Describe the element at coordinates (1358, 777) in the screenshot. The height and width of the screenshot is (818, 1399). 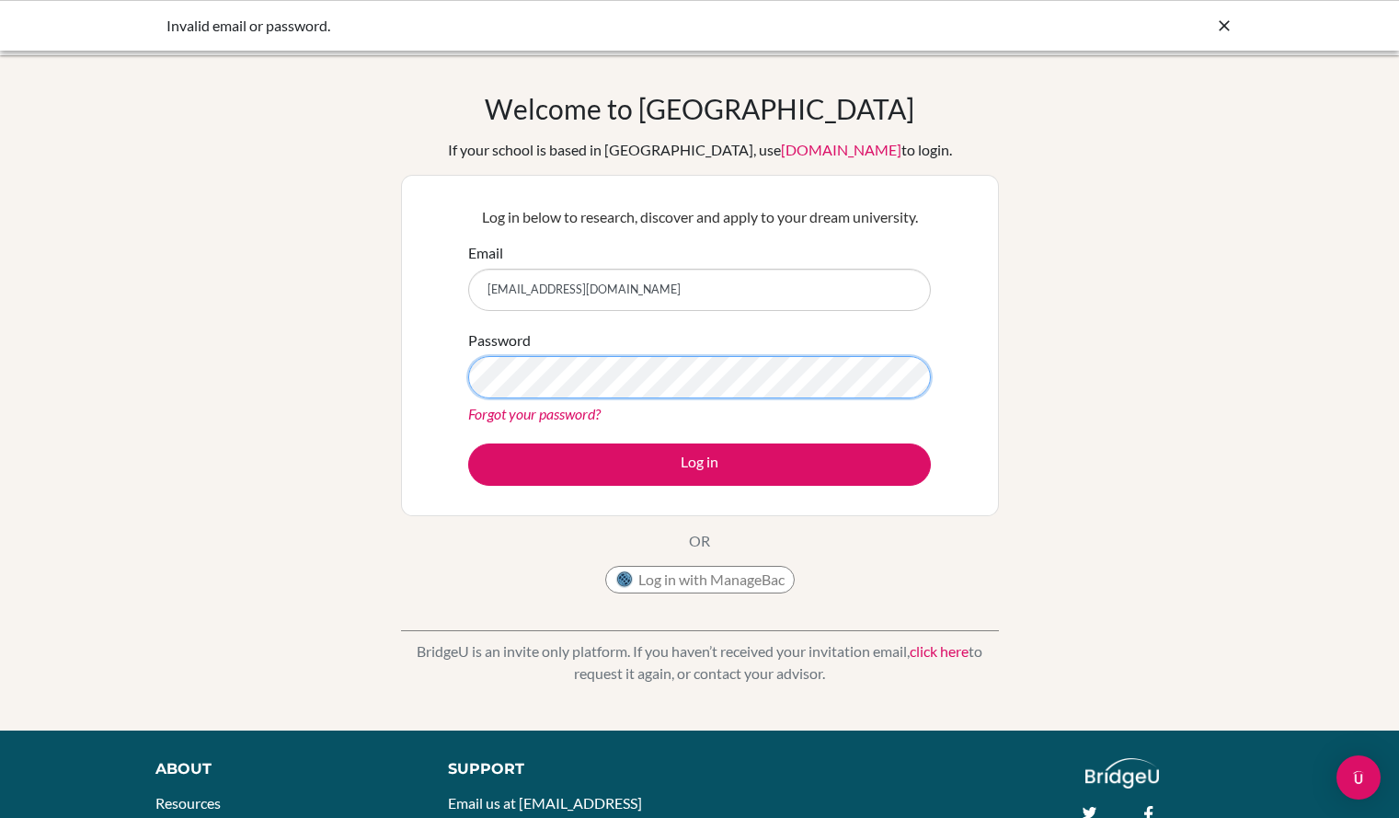
I see `div: Open Intercom Messenger` at that location.